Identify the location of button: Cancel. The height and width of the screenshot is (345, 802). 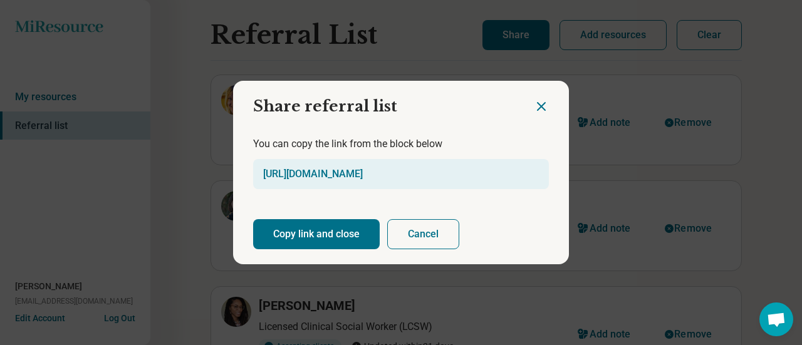
(423, 234).